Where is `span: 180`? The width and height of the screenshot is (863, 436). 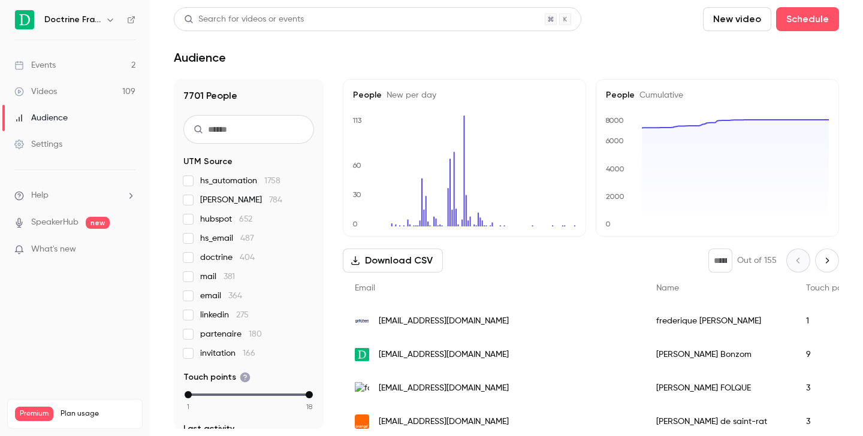 span: 180 is located at coordinates (255, 334).